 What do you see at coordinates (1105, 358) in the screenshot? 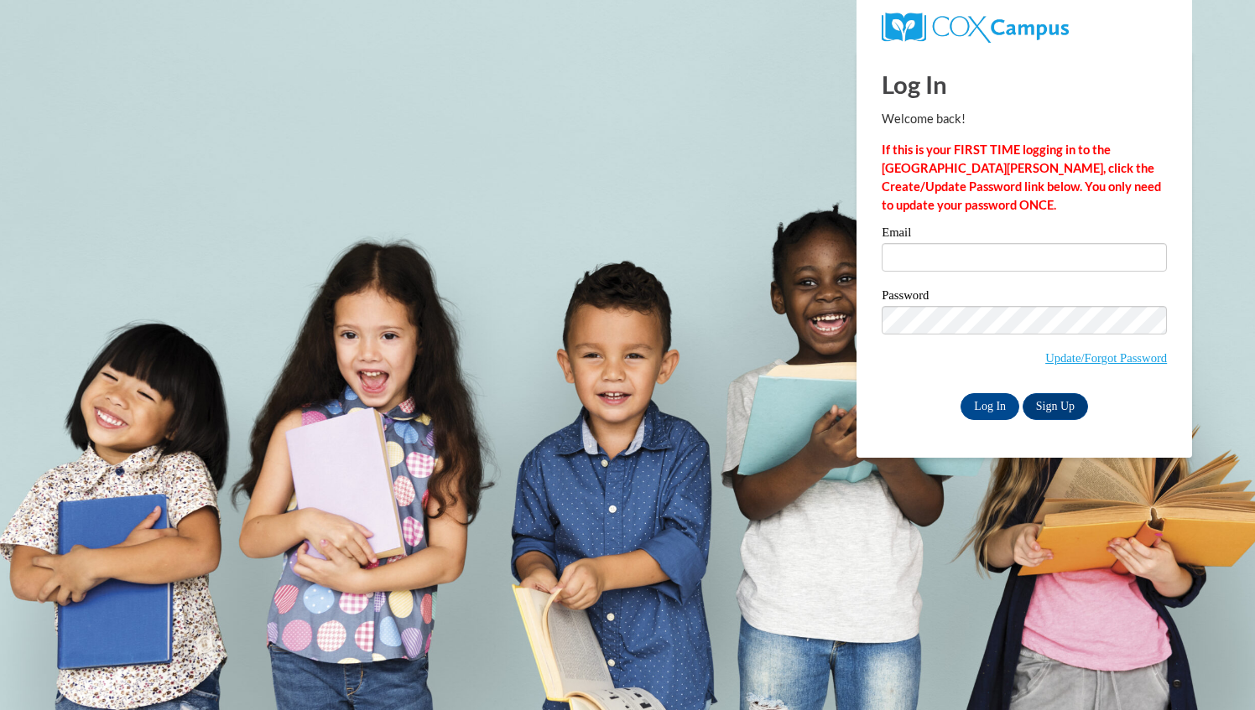
I see `a: Update/Forgot Password` at bounding box center [1105, 358].